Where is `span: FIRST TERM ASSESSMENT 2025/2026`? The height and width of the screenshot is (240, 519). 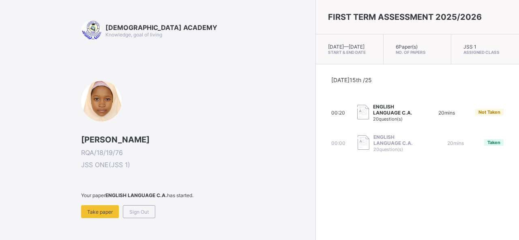 span: FIRST TERM ASSESSMENT 2025/2026 is located at coordinates (404, 17).